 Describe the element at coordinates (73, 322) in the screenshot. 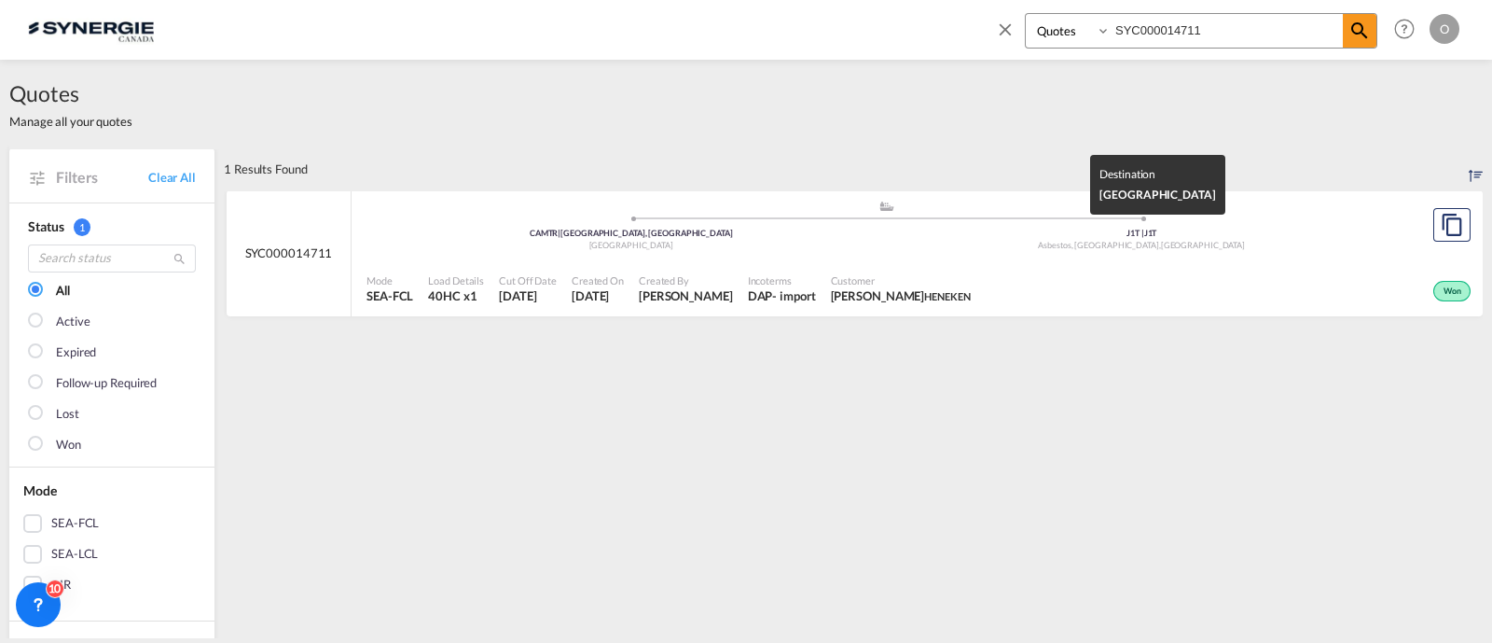

I see `div: Active` at that location.